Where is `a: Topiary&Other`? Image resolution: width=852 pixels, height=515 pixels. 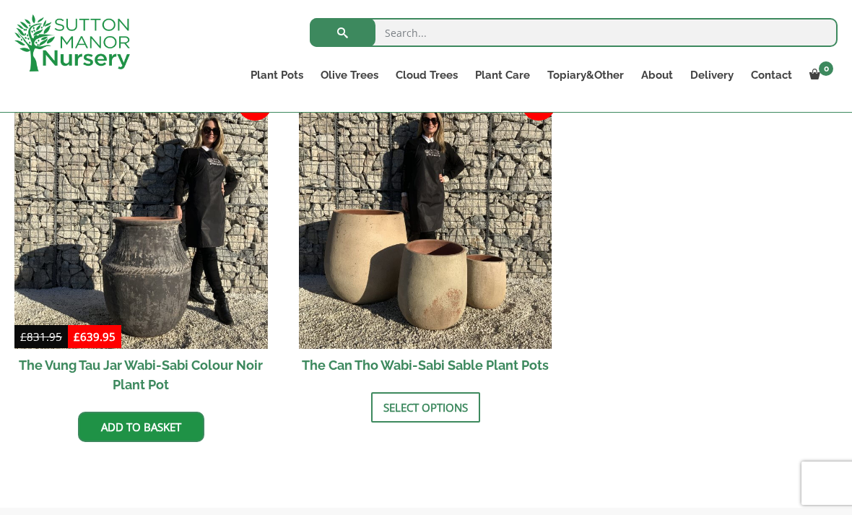 a: Topiary&Other is located at coordinates (586, 75).